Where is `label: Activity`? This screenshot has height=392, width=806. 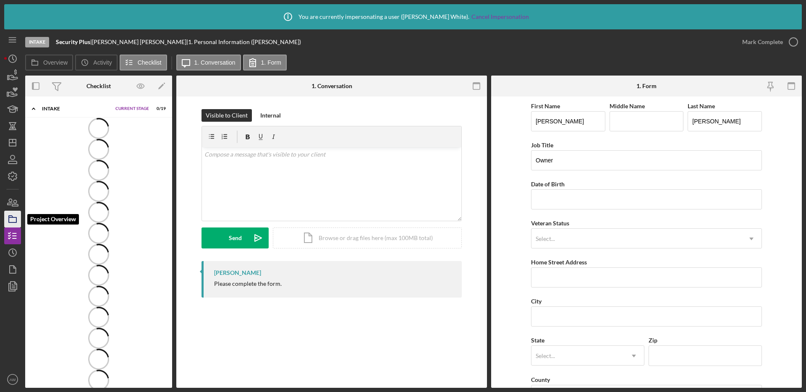
label: Activity is located at coordinates (102, 63).